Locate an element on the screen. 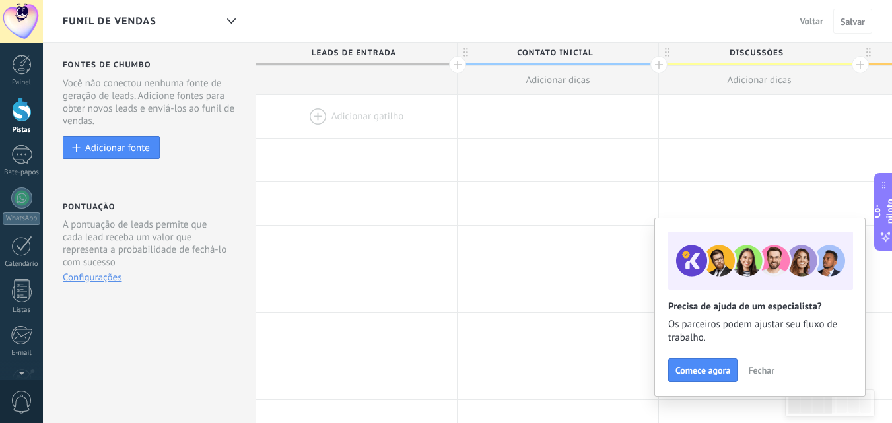 Image resolution: width=892 pixels, height=423 pixels. font: Fechar is located at coordinates (761, 370).